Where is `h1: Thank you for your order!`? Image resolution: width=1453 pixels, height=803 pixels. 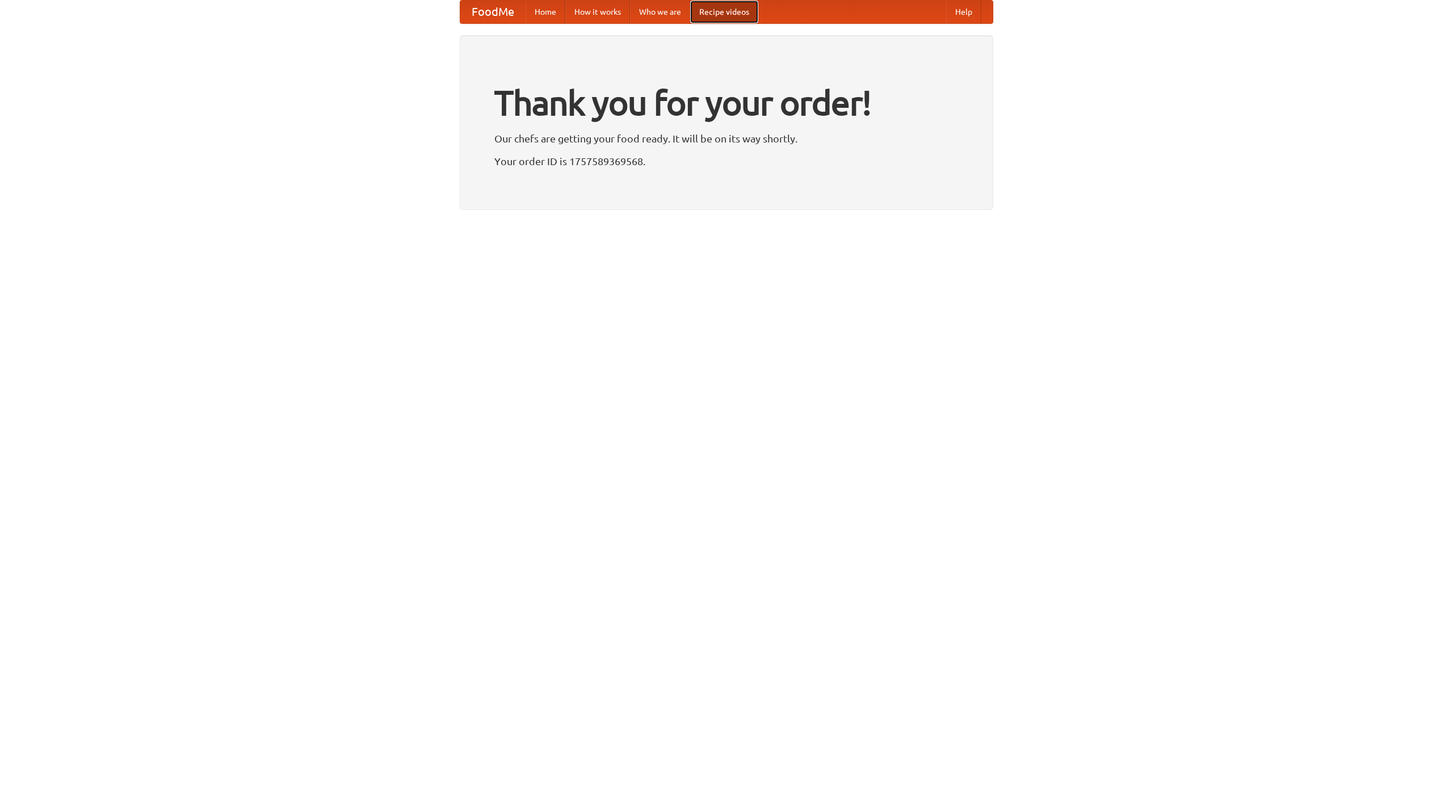 h1: Thank you for your order! is located at coordinates (726, 103).